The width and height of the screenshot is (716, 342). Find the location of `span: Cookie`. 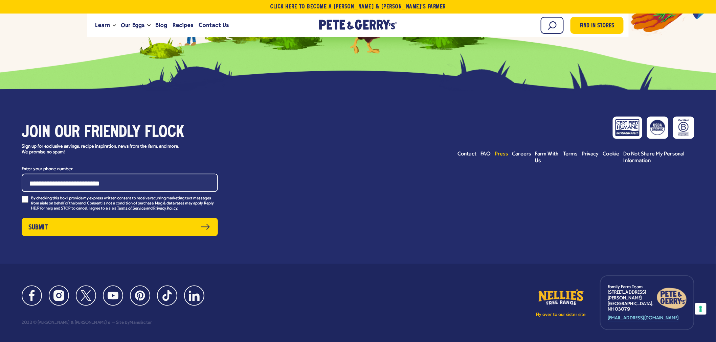

span: Cookie is located at coordinates (611, 154).